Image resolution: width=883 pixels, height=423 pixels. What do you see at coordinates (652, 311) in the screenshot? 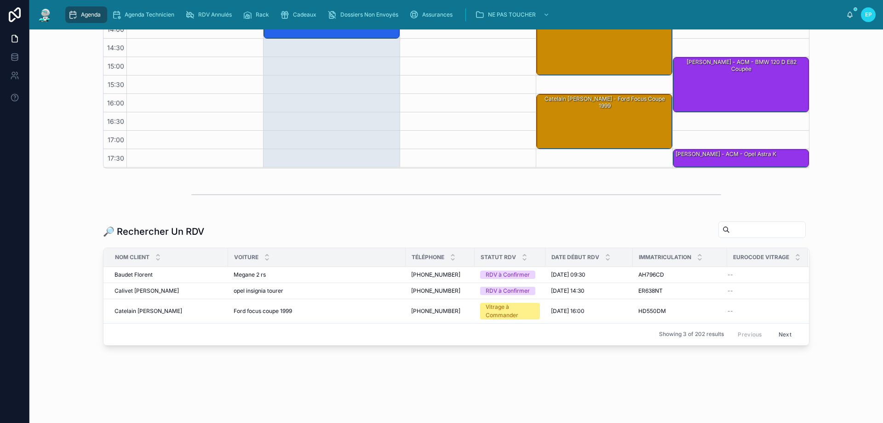
I see `span: HD550DM` at bounding box center [652, 311].